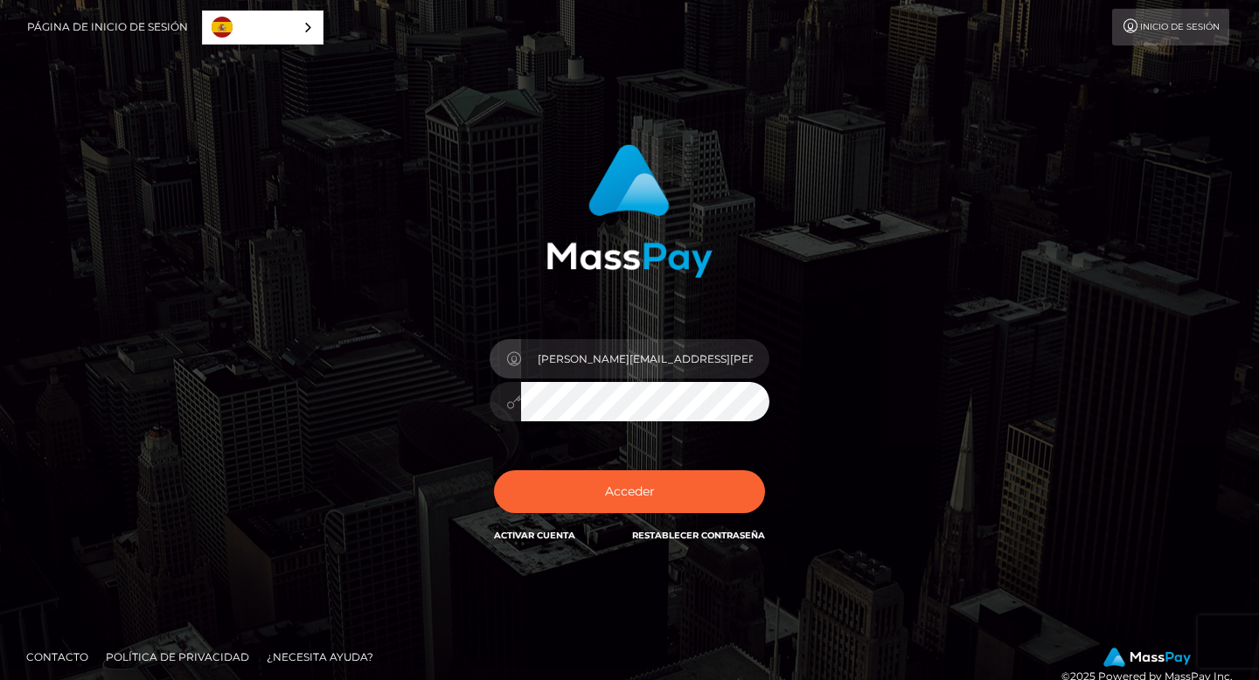  Describe the element at coordinates (57, 657) in the screenshot. I see `a: Contacto` at that location.